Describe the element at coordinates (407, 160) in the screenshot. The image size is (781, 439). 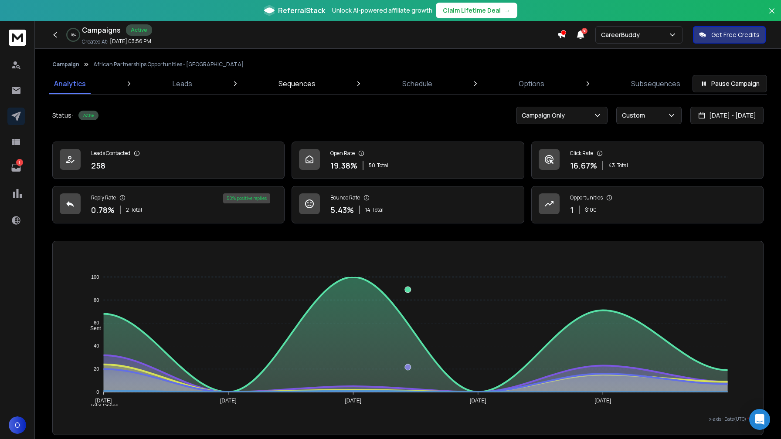
I see `a: Open Rate19.38%50Total` at that location.